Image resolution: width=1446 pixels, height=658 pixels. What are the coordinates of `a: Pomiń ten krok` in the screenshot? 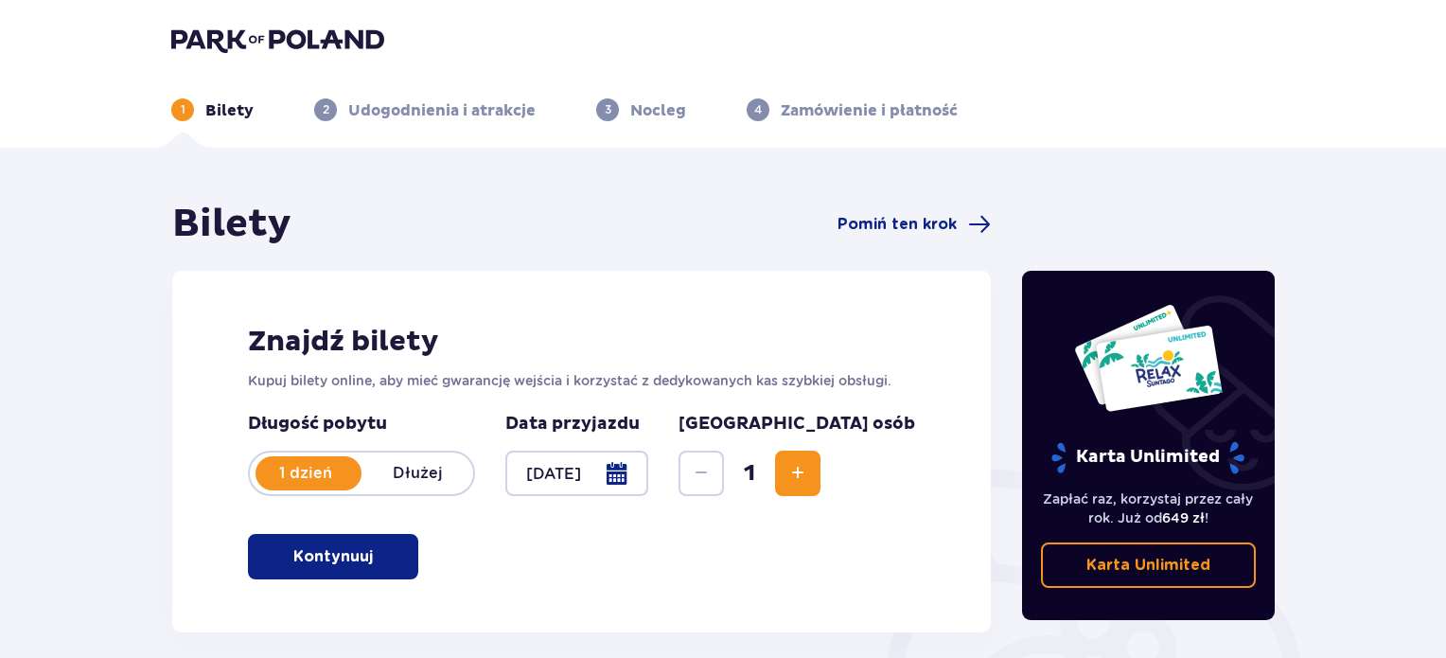 It's located at (914, 224).